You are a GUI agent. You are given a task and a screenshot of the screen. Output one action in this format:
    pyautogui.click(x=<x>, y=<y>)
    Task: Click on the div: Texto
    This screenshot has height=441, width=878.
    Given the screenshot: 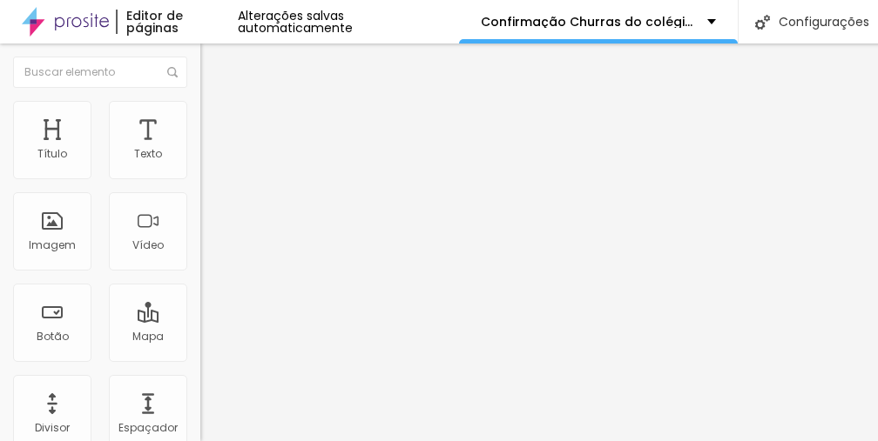 What is the action you would take?
    pyautogui.click(x=148, y=154)
    